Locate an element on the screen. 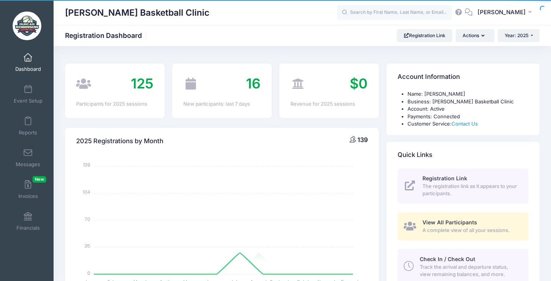 This screenshot has width=551, height=281. a: Event Setup is located at coordinates (28, 94).